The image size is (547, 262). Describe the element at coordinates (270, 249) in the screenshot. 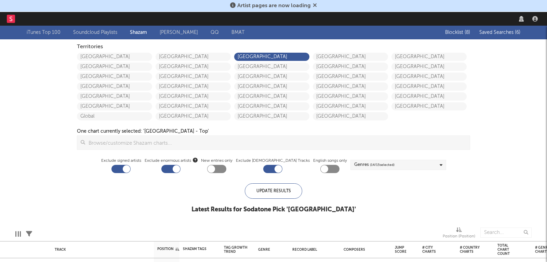

I see `div: Genre` at that location.